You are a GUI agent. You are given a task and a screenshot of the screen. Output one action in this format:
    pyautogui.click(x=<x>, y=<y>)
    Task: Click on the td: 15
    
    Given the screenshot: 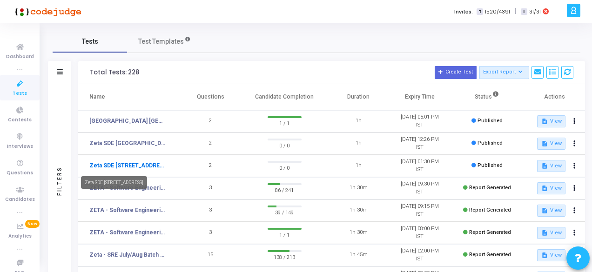 What is the action you would take?
    pyautogui.click(x=211, y=256)
    